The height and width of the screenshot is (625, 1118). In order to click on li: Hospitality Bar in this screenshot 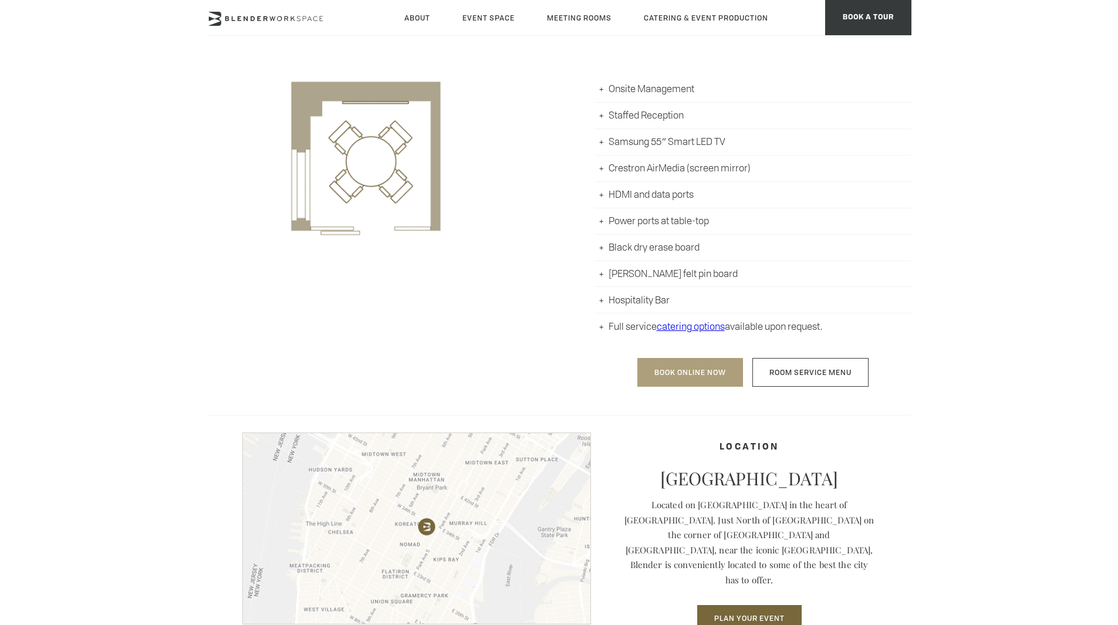, I will do `click(753, 300)`.